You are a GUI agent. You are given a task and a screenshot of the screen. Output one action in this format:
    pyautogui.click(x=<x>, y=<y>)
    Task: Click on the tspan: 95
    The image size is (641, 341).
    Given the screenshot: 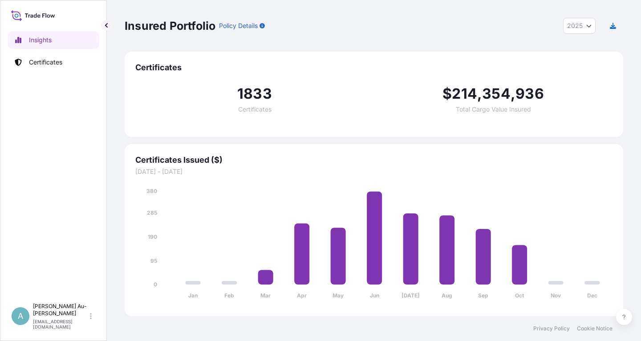 What is the action you would take?
    pyautogui.click(x=154, y=261)
    